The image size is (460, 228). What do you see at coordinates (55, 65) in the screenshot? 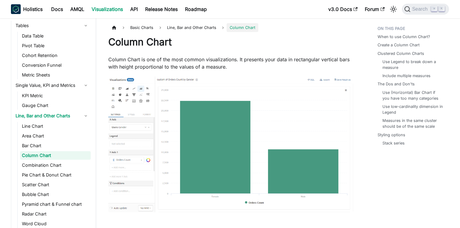
I see `a: Conversion Funnel` at bounding box center [55, 65].